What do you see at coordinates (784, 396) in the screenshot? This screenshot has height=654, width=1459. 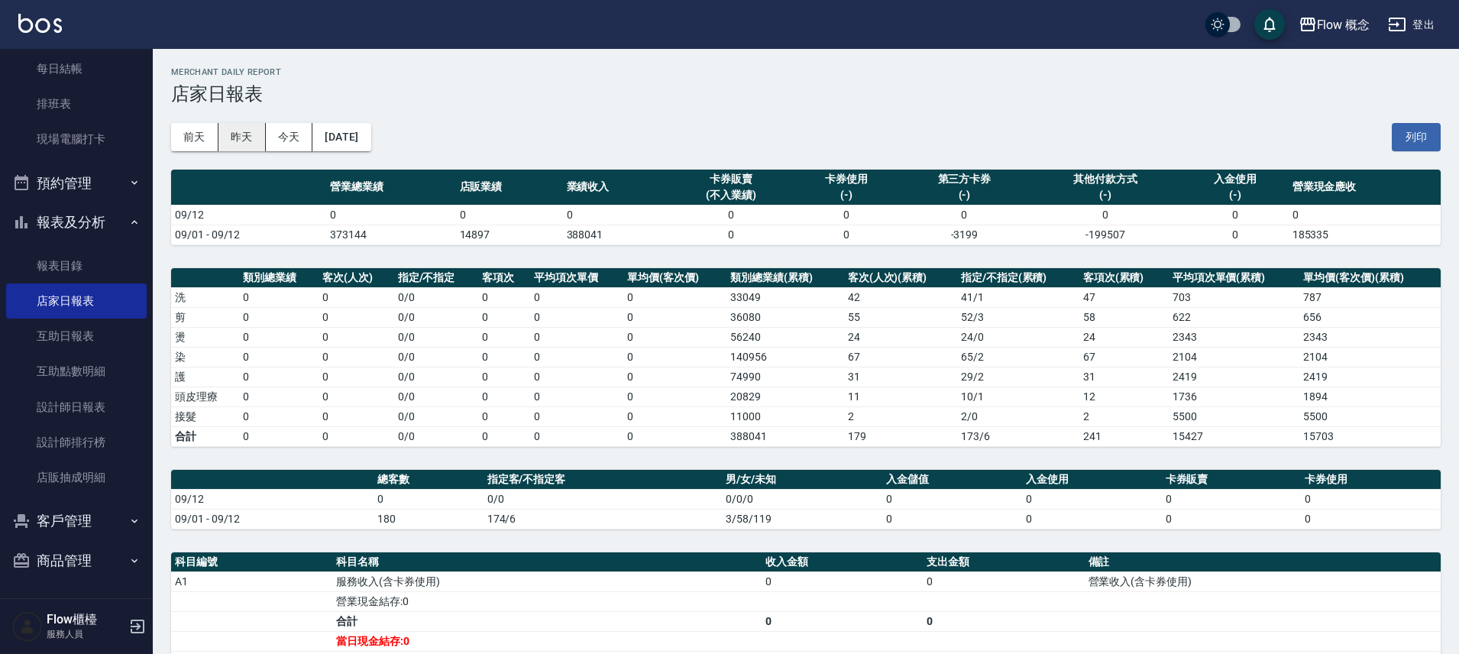 I see `td: 20829` at bounding box center [784, 396].